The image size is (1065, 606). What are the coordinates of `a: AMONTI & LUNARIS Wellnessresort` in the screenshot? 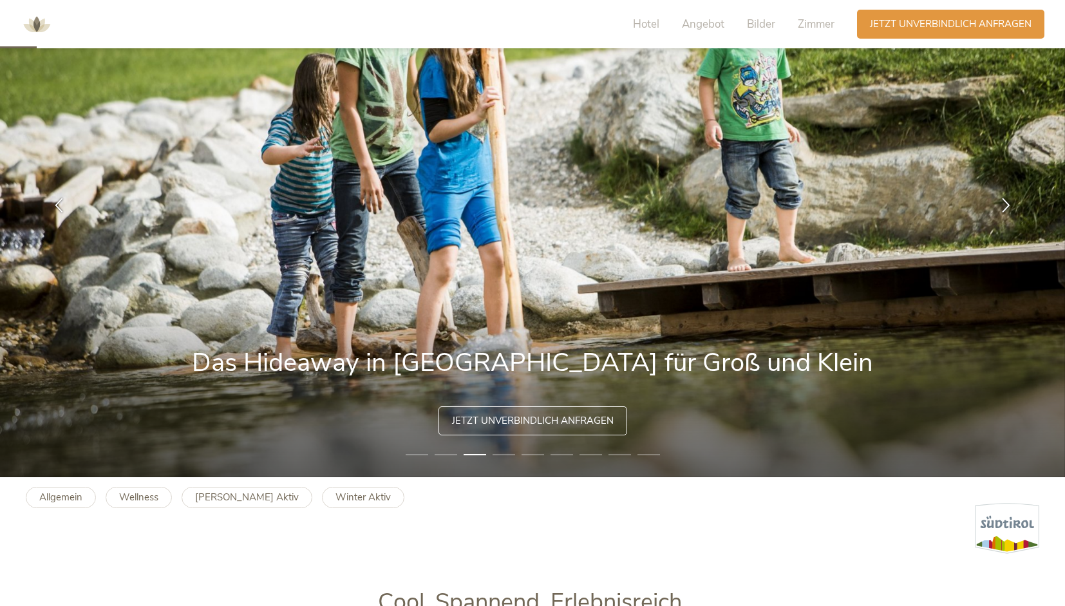 It's located at (37, 24).